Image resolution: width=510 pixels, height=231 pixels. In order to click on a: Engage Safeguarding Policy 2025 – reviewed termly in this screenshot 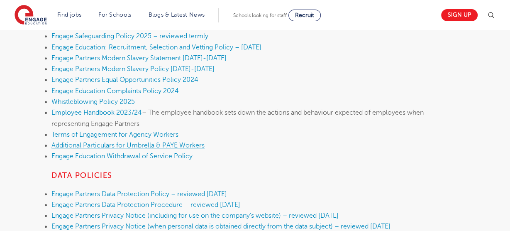, I will do `click(130, 36)`.